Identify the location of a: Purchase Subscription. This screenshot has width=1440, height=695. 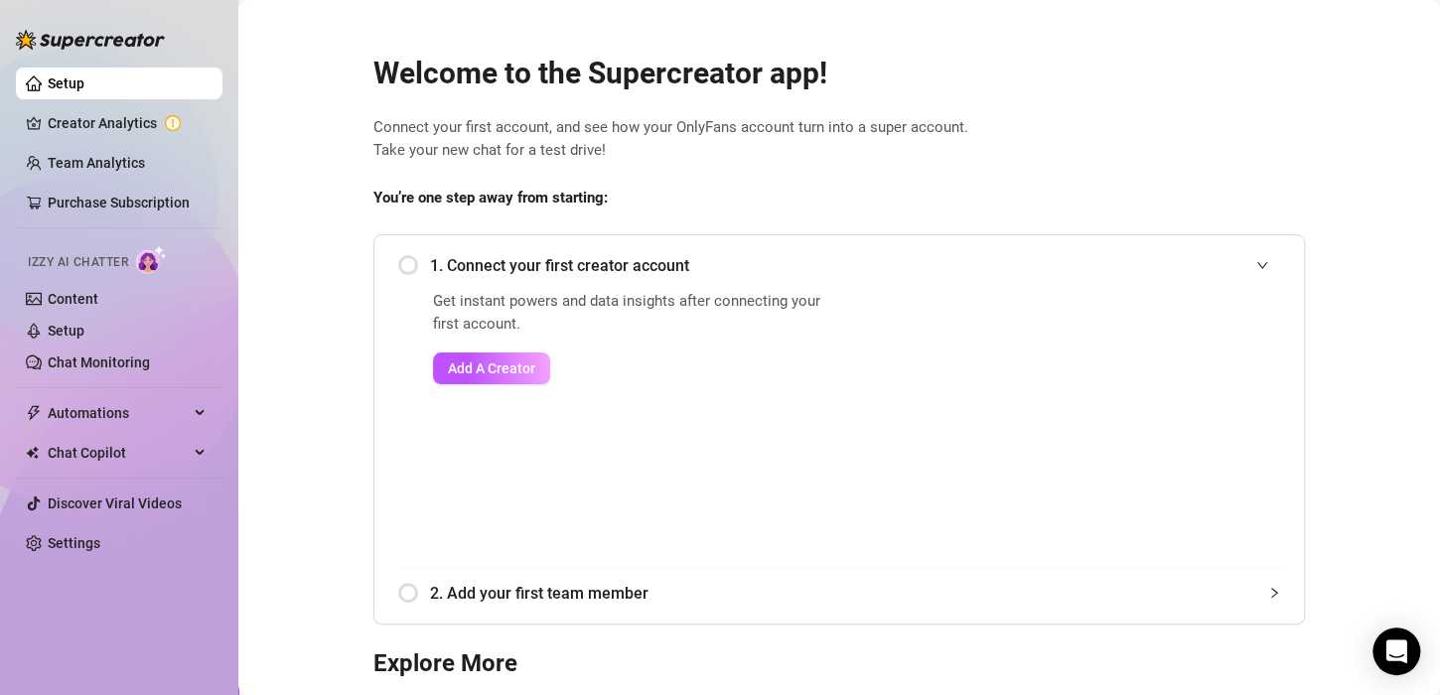
(118, 203).